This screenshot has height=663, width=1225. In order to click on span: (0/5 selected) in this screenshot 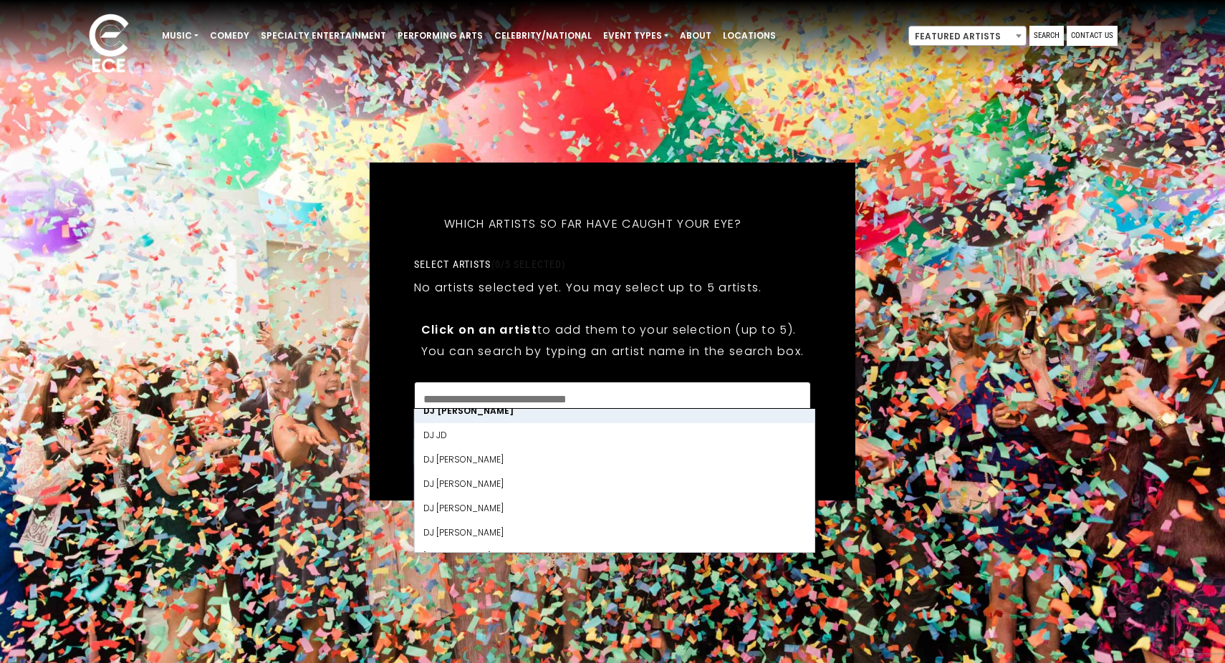, I will do `click(529, 264)`.